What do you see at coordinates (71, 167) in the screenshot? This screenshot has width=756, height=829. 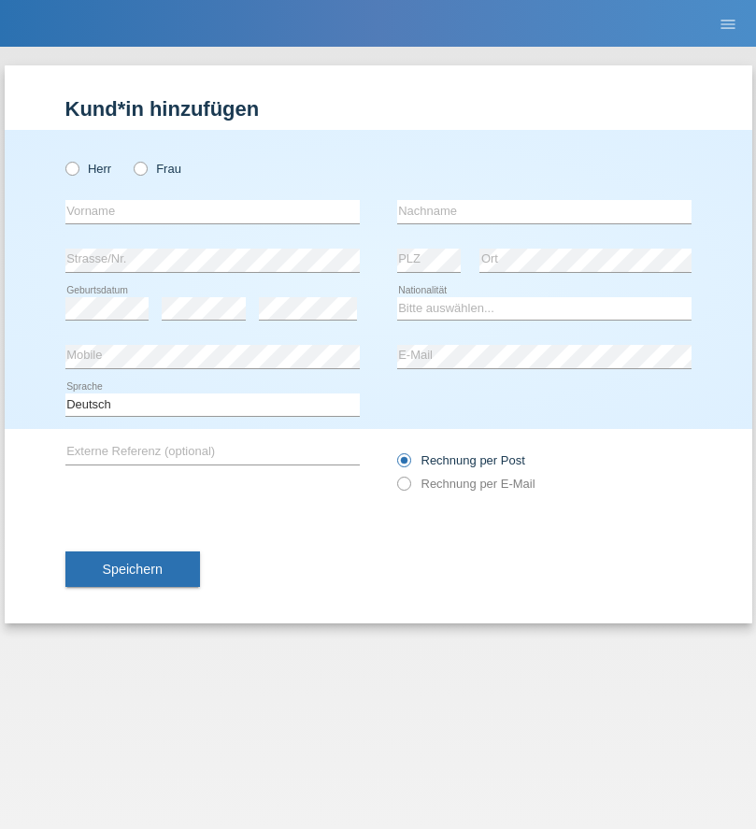 I see `input: Herr` at bounding box center [71, 167].